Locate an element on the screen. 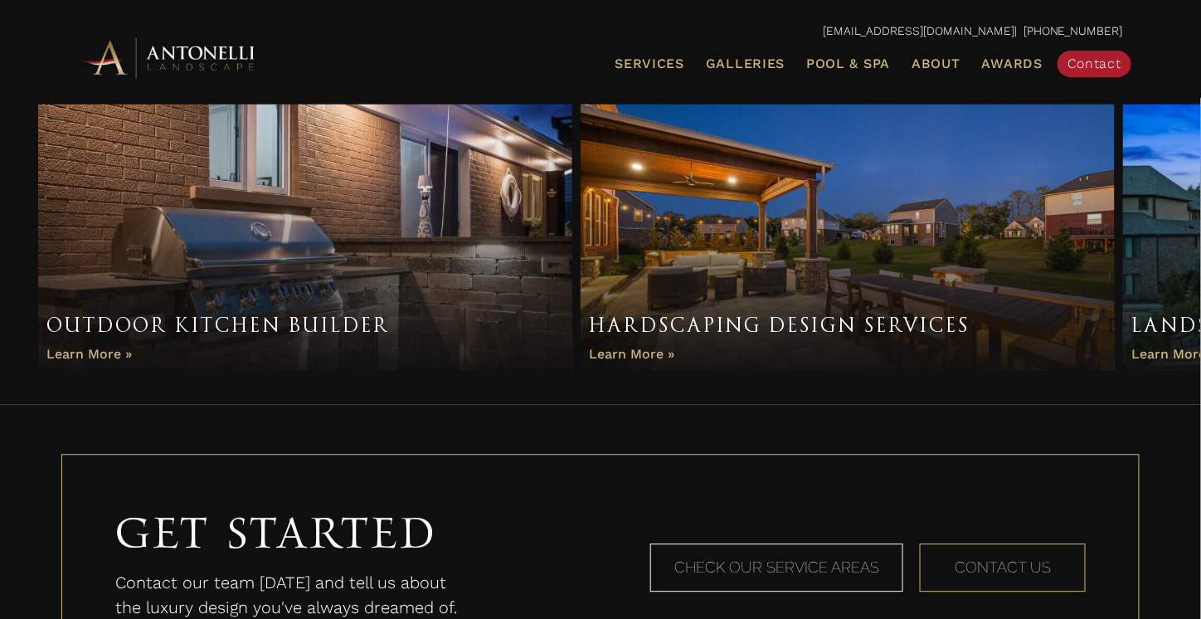 The height and width of the screenshot is (619, 1201). div: Item 1 of 3 is located at coordinates (305, 237).